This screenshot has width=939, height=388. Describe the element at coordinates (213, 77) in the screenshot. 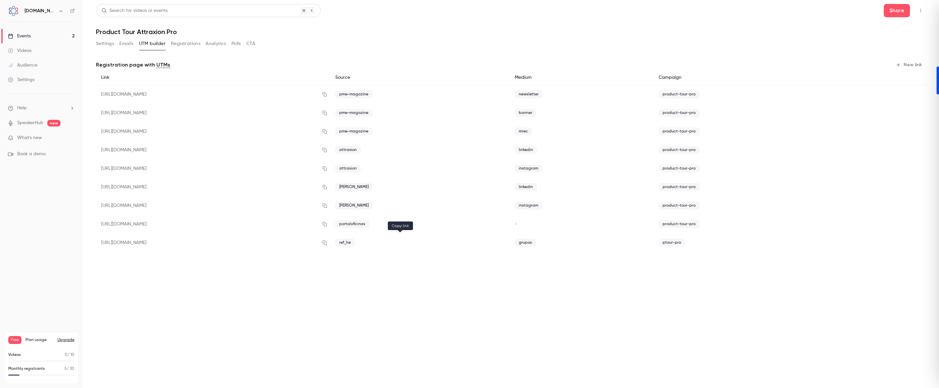

I see `div: Link` at that location.